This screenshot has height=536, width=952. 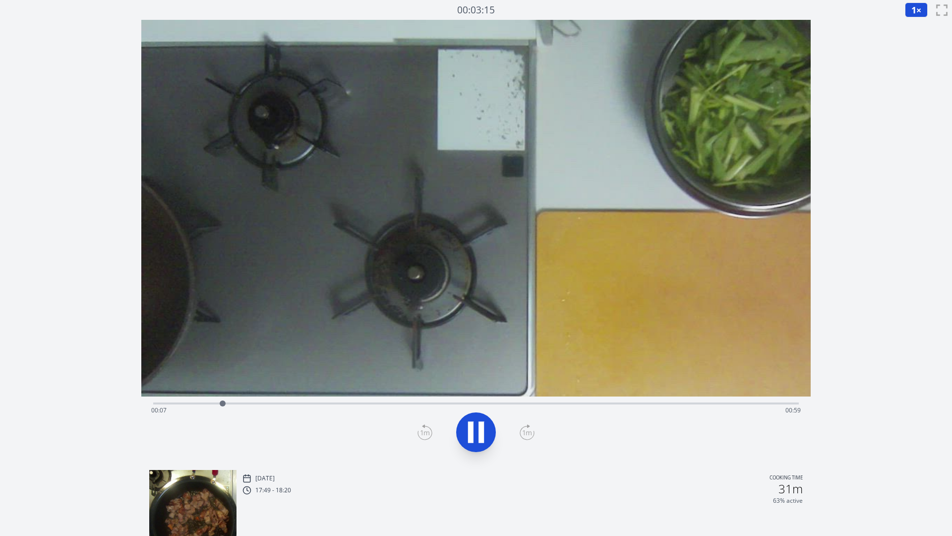 I want to click on p: Cooking time, so click(x=786, y=478).